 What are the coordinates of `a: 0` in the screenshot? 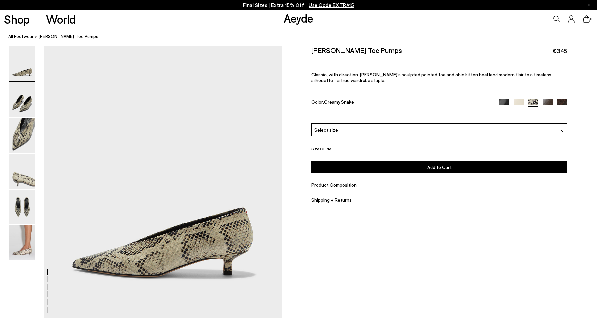 It's located at (587, 19).